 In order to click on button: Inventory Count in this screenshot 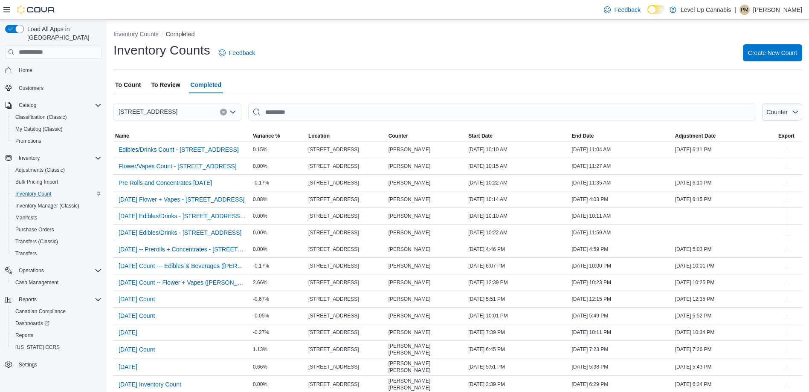, I will do `click(57, 194)`.